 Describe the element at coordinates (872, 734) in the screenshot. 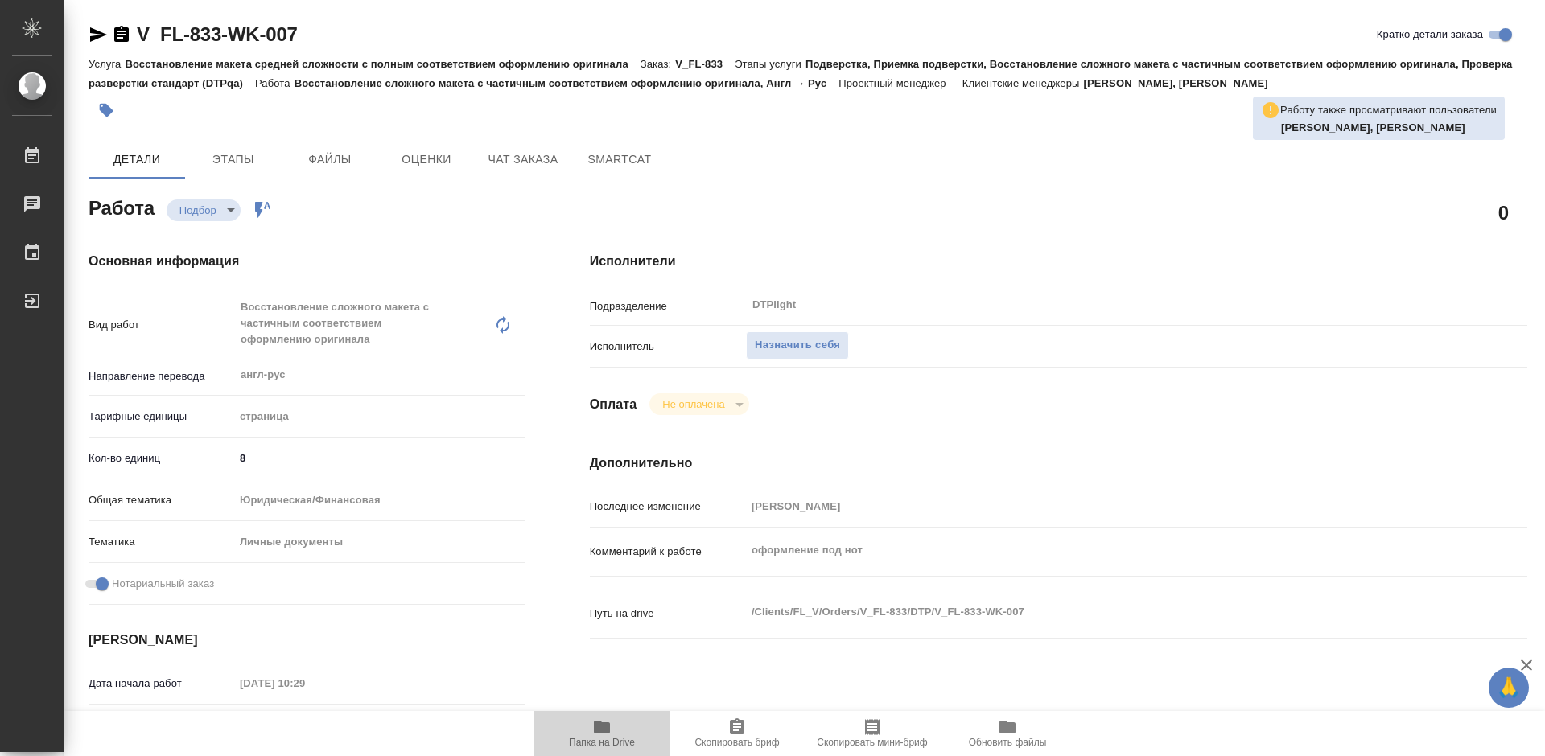

I see `button: Скопировать мини-бриф` at that location.